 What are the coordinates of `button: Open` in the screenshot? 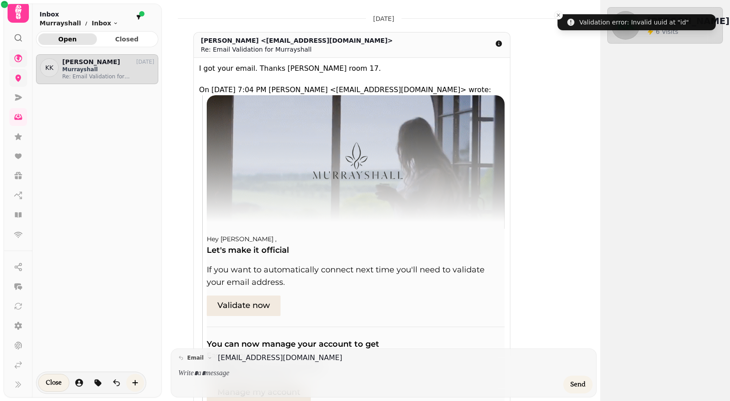 It's located at (68, 39).